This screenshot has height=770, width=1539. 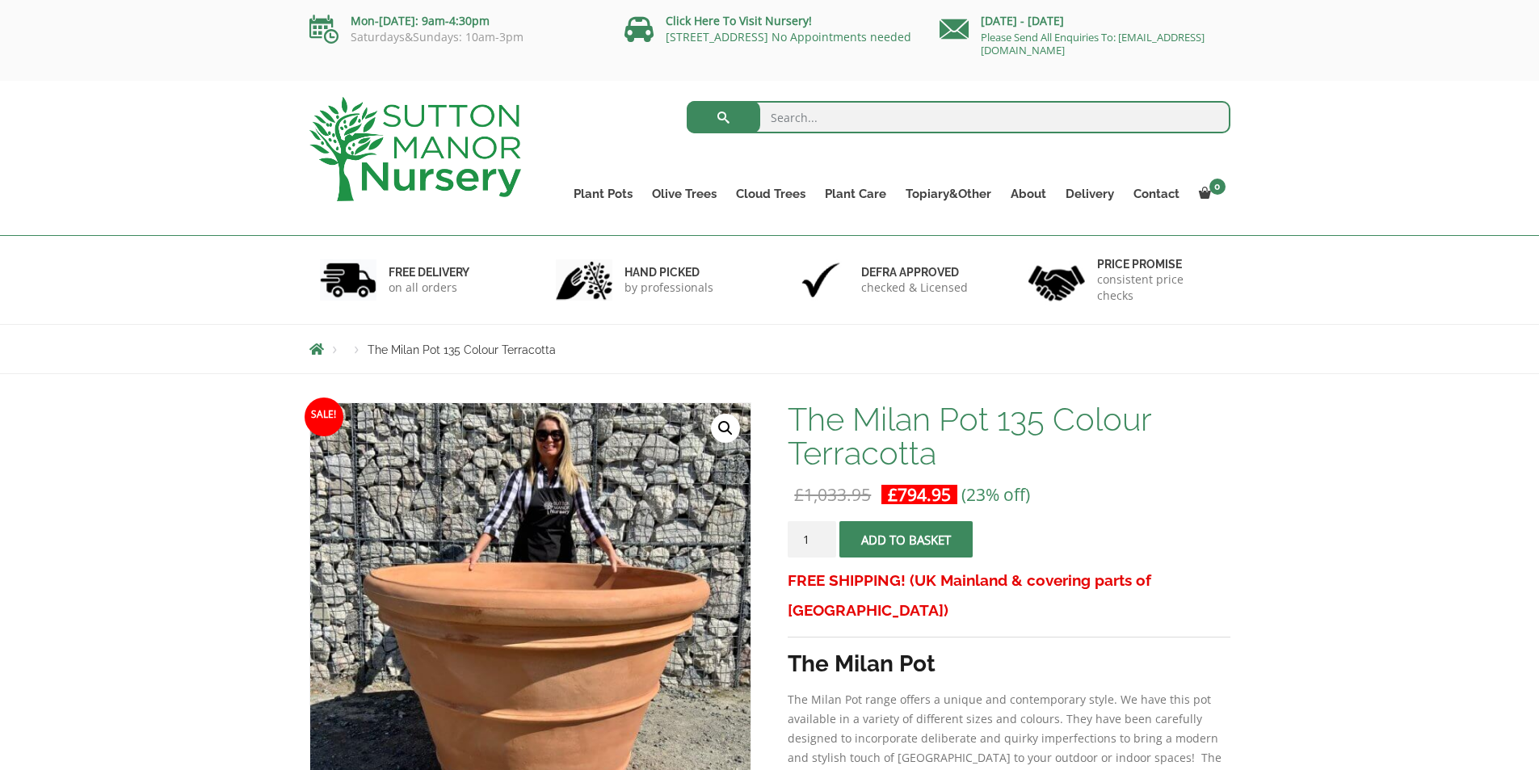 I want to click on h6: hand picked, so click(x=669, y=272).